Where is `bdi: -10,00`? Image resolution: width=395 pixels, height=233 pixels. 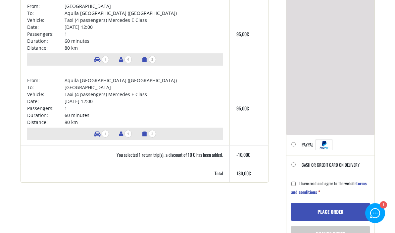
bdi: -10,00 is located at coordinates (243, 154).